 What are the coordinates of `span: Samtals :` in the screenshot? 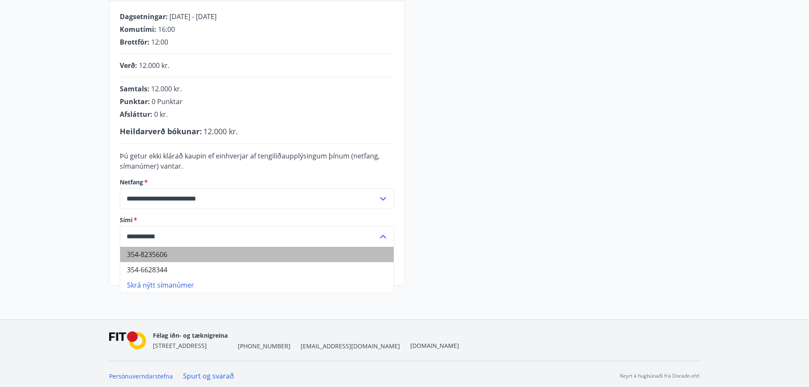 It's located at (135, 89).